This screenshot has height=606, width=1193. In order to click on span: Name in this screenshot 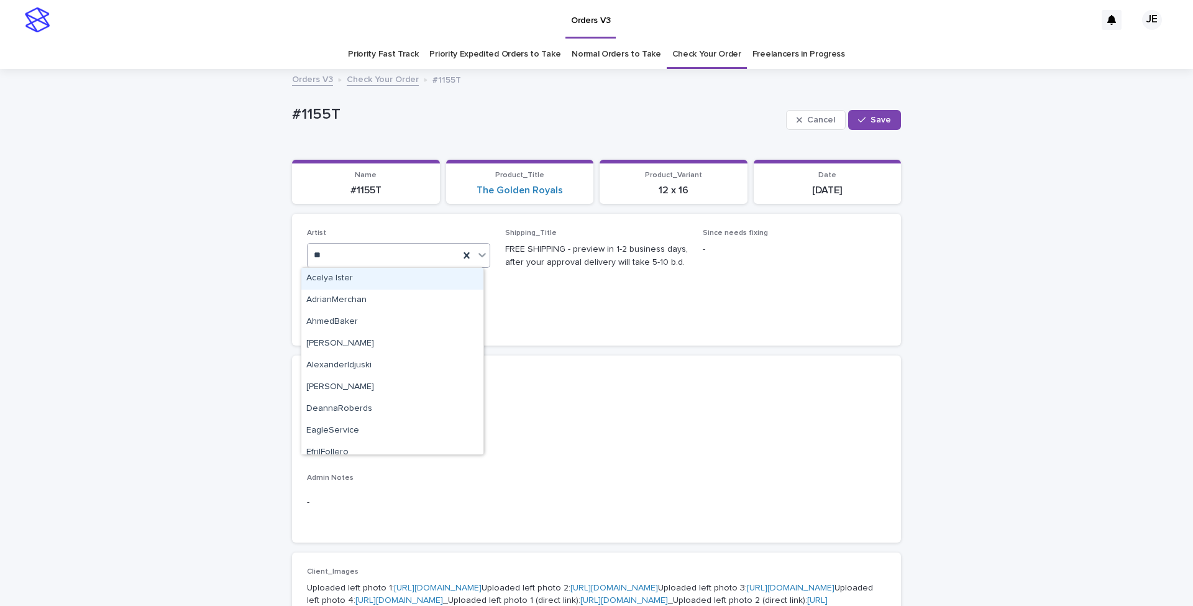, I will do `click(365, 175)`.